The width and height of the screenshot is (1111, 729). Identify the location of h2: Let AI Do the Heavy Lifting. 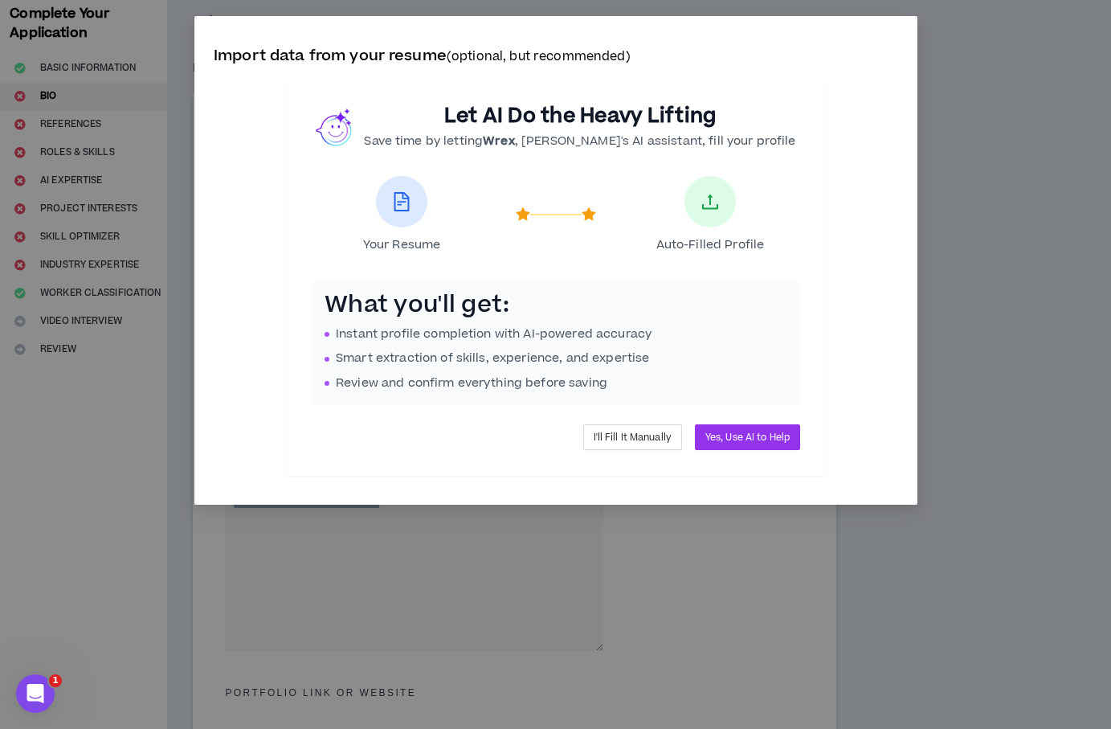
(579, 117).